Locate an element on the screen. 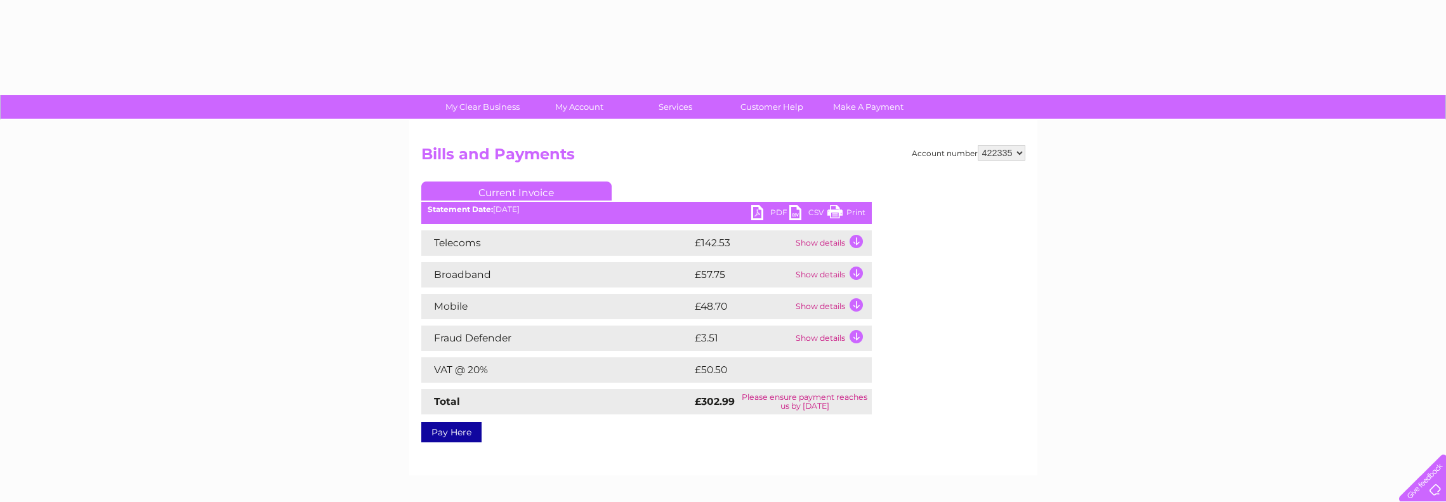 This screenshot has height=502, width=1446. td: £50.50 is located at coordinates (769, 370).